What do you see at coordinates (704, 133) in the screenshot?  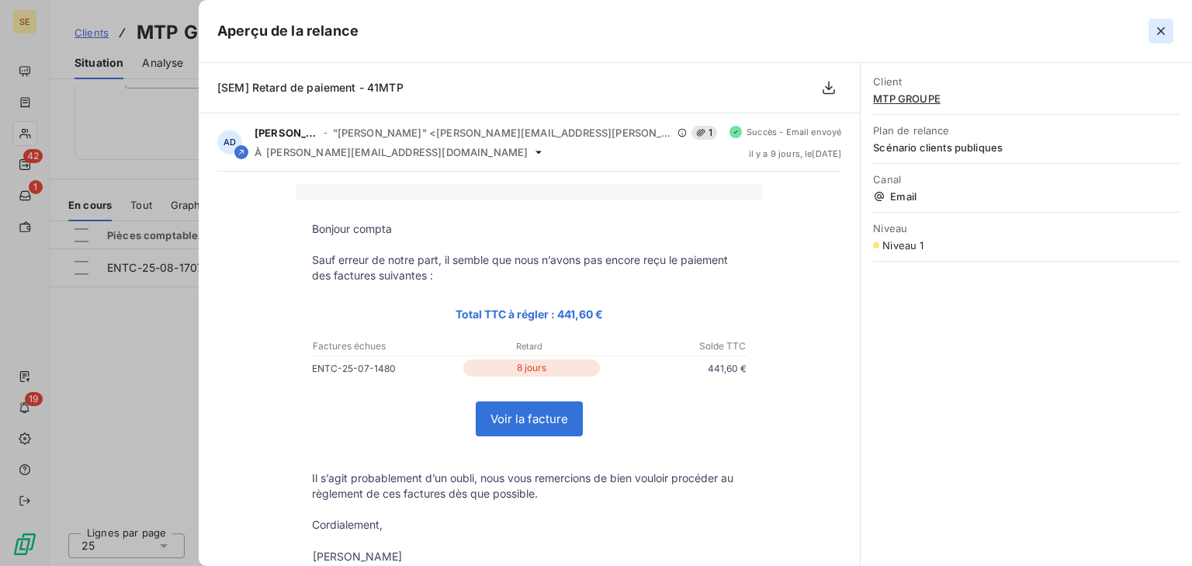 I see `span: 1` at bounding box center [704, 133].